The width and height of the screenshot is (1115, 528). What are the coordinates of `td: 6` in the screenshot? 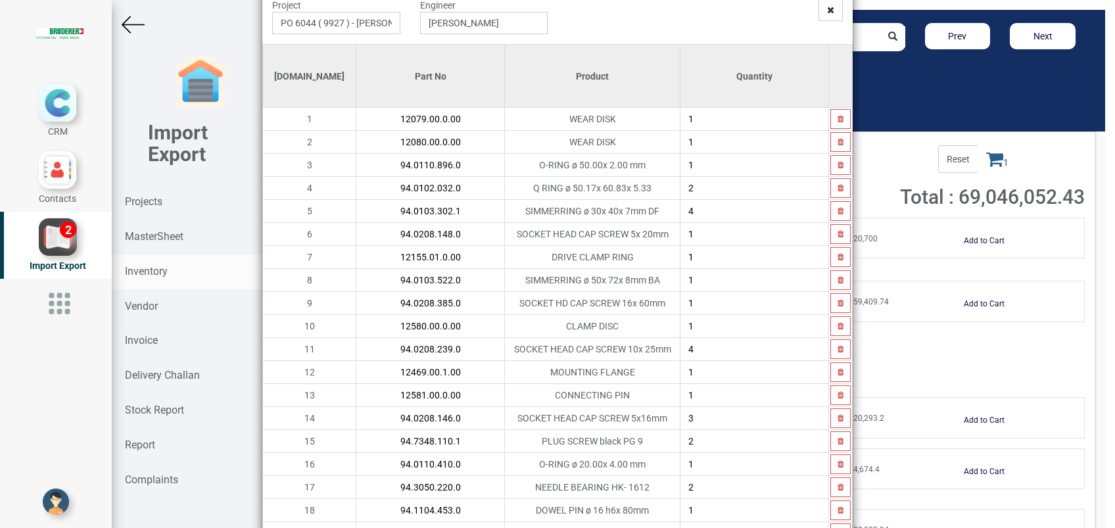 It's located at (310, 234).